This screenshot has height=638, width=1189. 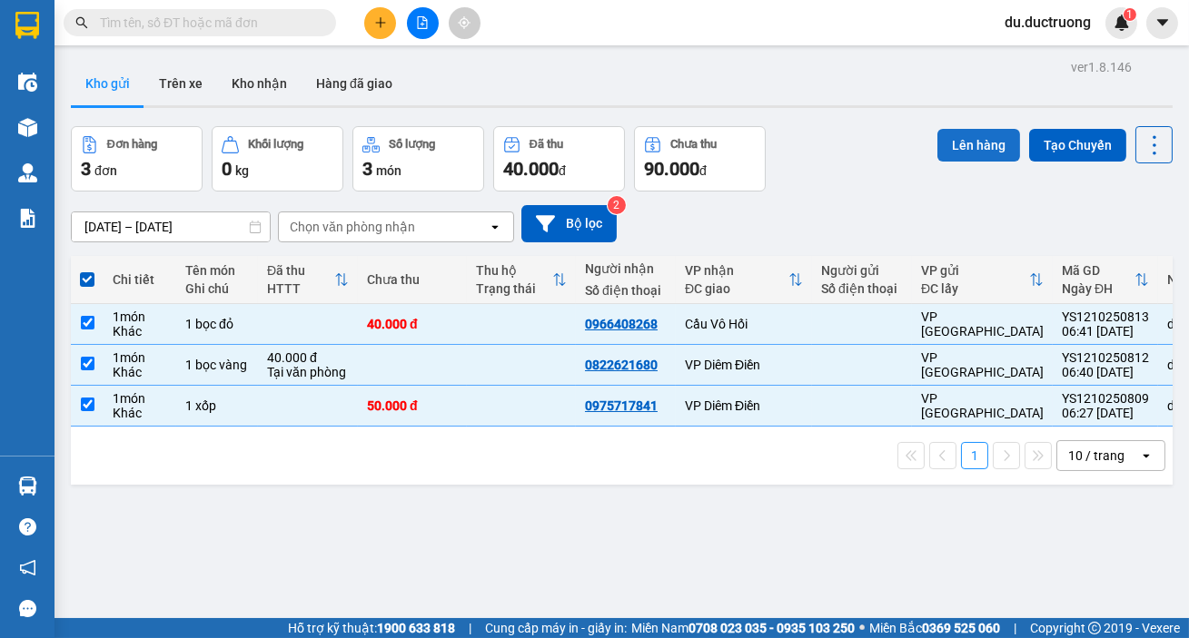 I want to click on button: caret-down, so click(x=1161, y=23).